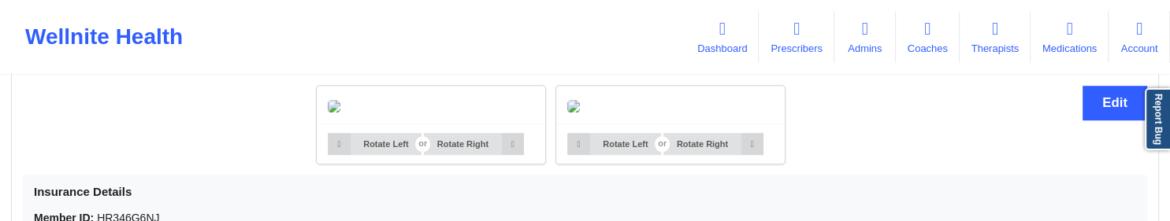 Image resolution: width=1170 pixels, height=221 pixels. I want to click on a: Account, so click(1140, 37).